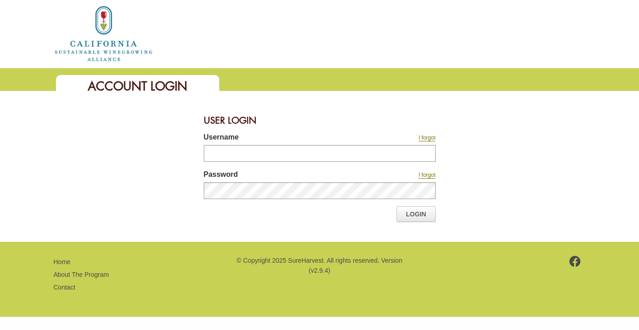 This screenshot has width=639, height=330. I want to click on label: Username, so click(279, 138).